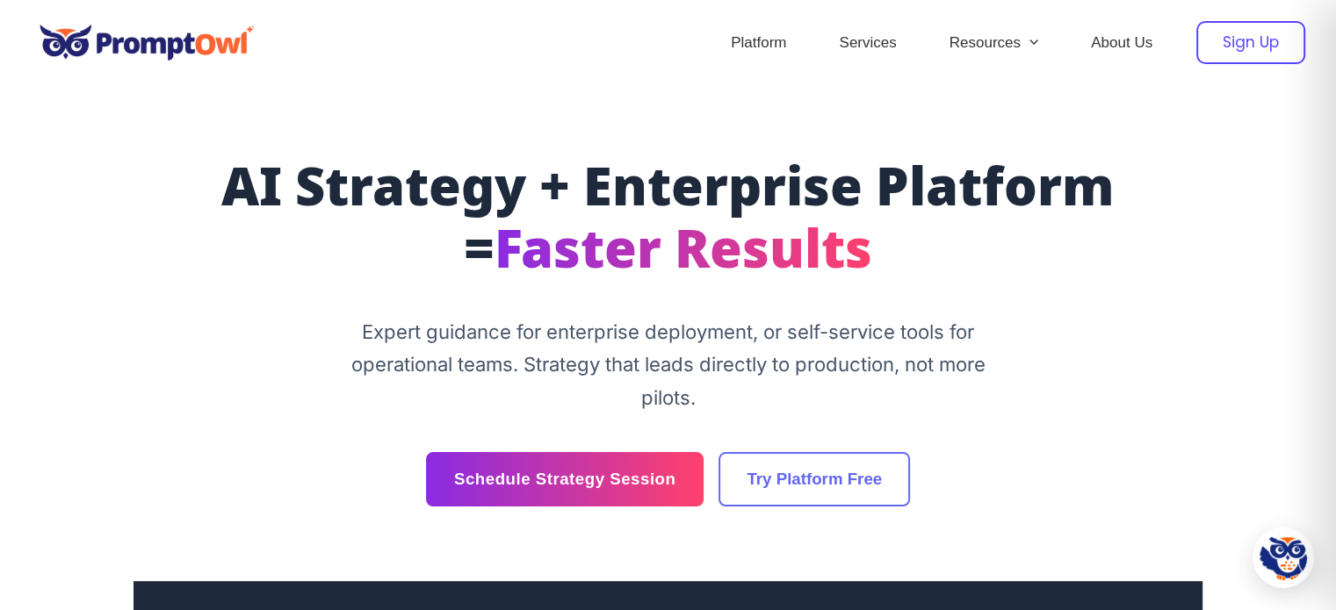 This screenshot has width=1336, height=610. What do you see at coordinates (867, 43) in the screenshot?
I see `a: Services` at bounding box center [867, 43].